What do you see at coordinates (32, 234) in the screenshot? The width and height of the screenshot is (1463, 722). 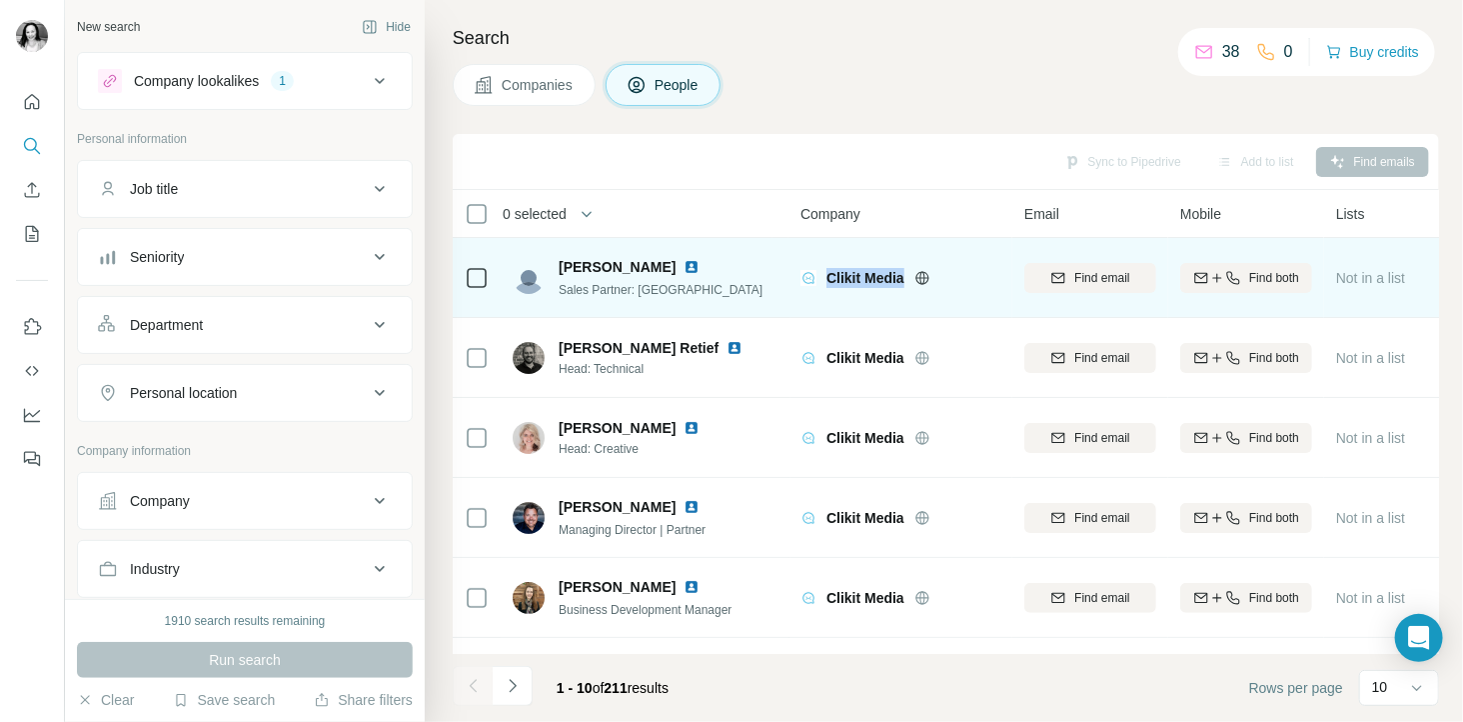 I see `button: My lists` at bounding box center [32, 234].